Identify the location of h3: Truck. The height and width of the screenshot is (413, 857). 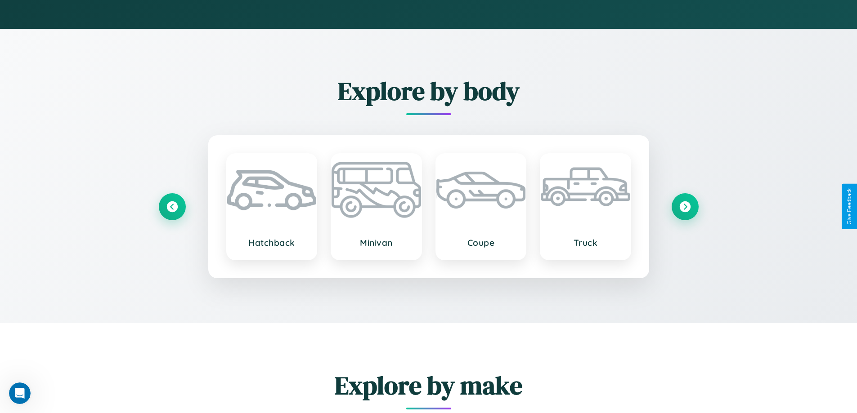
(585, 243).